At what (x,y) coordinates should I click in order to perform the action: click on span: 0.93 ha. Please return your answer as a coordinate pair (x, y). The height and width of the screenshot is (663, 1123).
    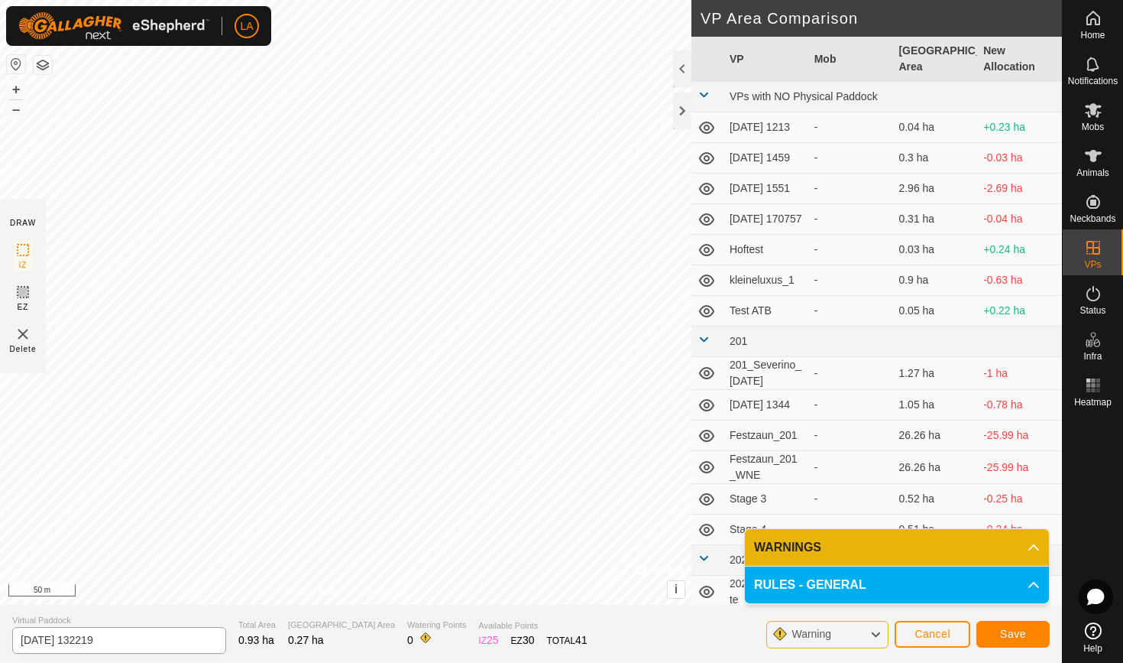
    Looking at the image, I should click on (256, 640).